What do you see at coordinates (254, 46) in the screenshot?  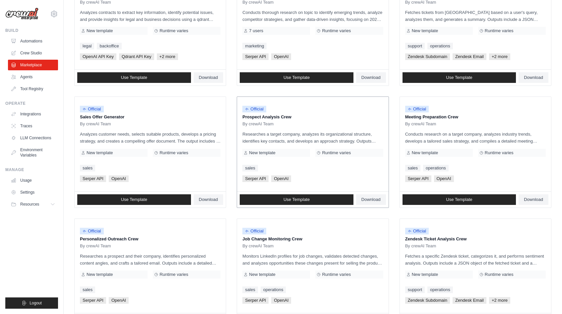 I see `a: marketing` at bounding box center [254, 46].